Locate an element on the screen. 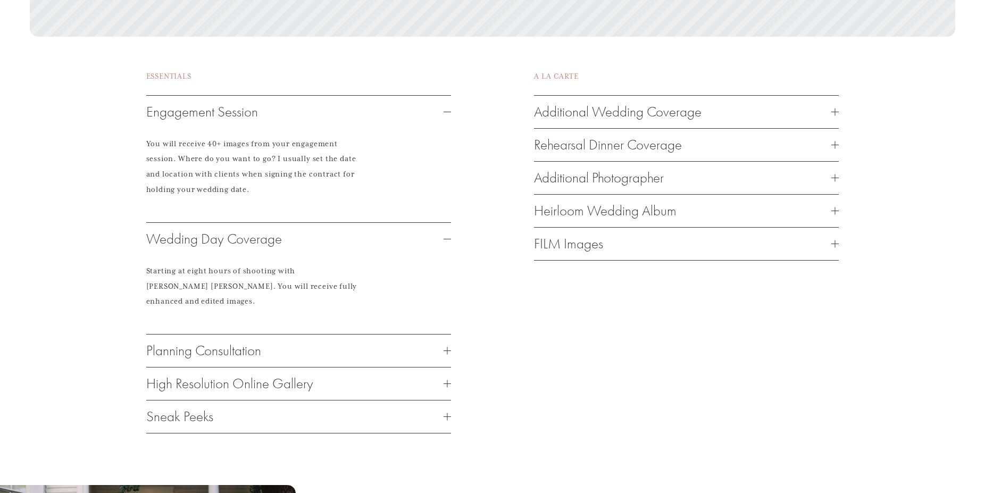 The width and height of the screenshot is (985, 493). button: Heirloom Wedding Album is located at coordinates (686, 211).